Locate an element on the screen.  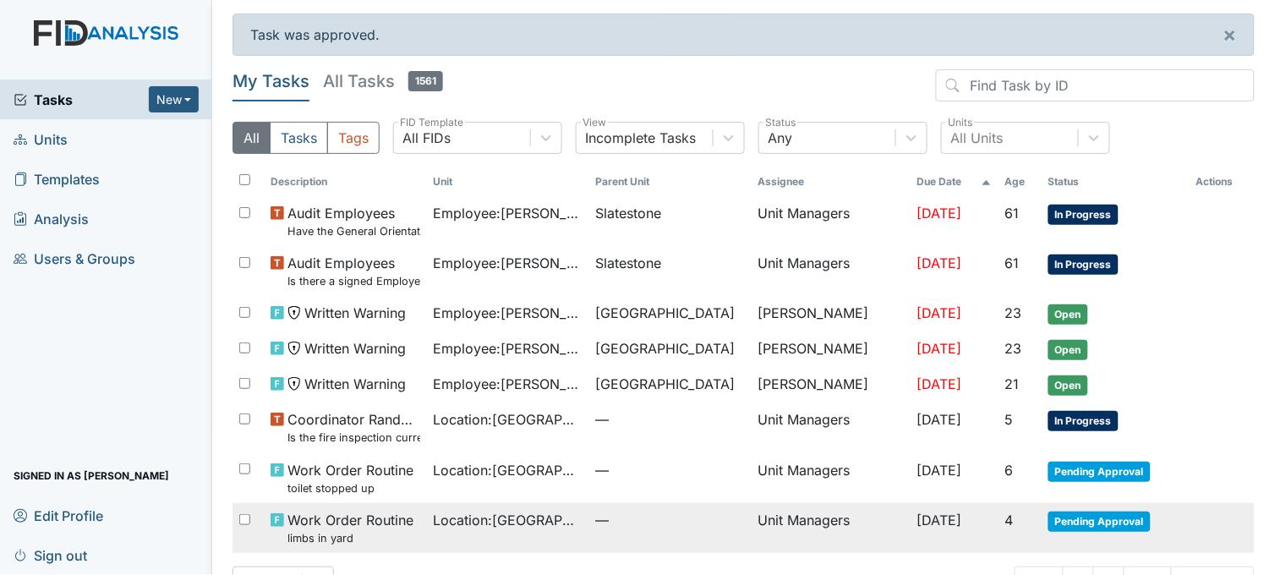
span: 1561 is located at coordinates (425, 81).